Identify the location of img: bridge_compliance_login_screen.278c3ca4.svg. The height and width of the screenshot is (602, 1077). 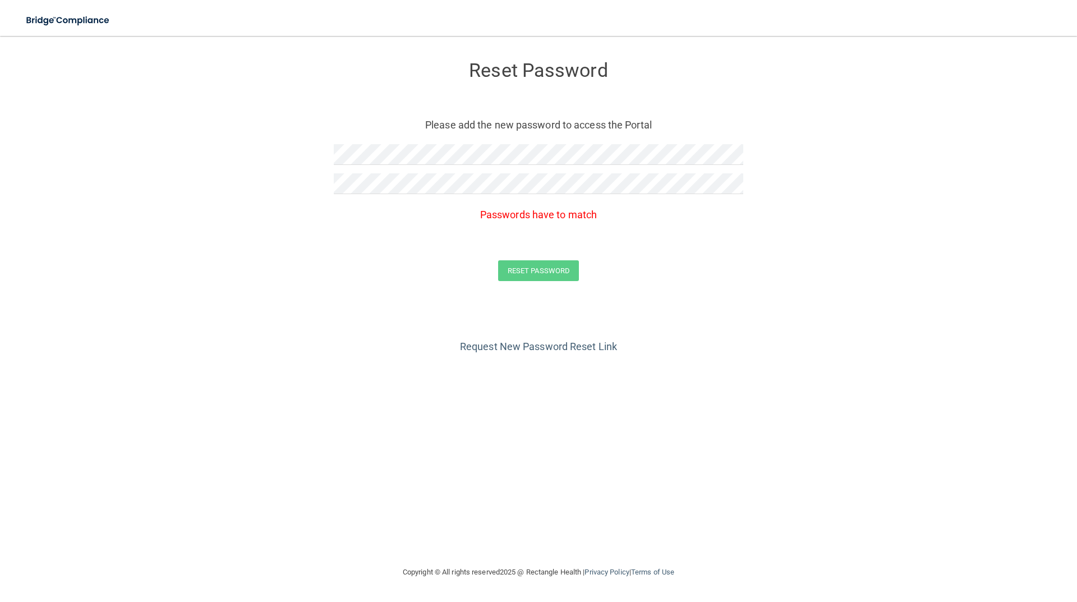
(68, 20).